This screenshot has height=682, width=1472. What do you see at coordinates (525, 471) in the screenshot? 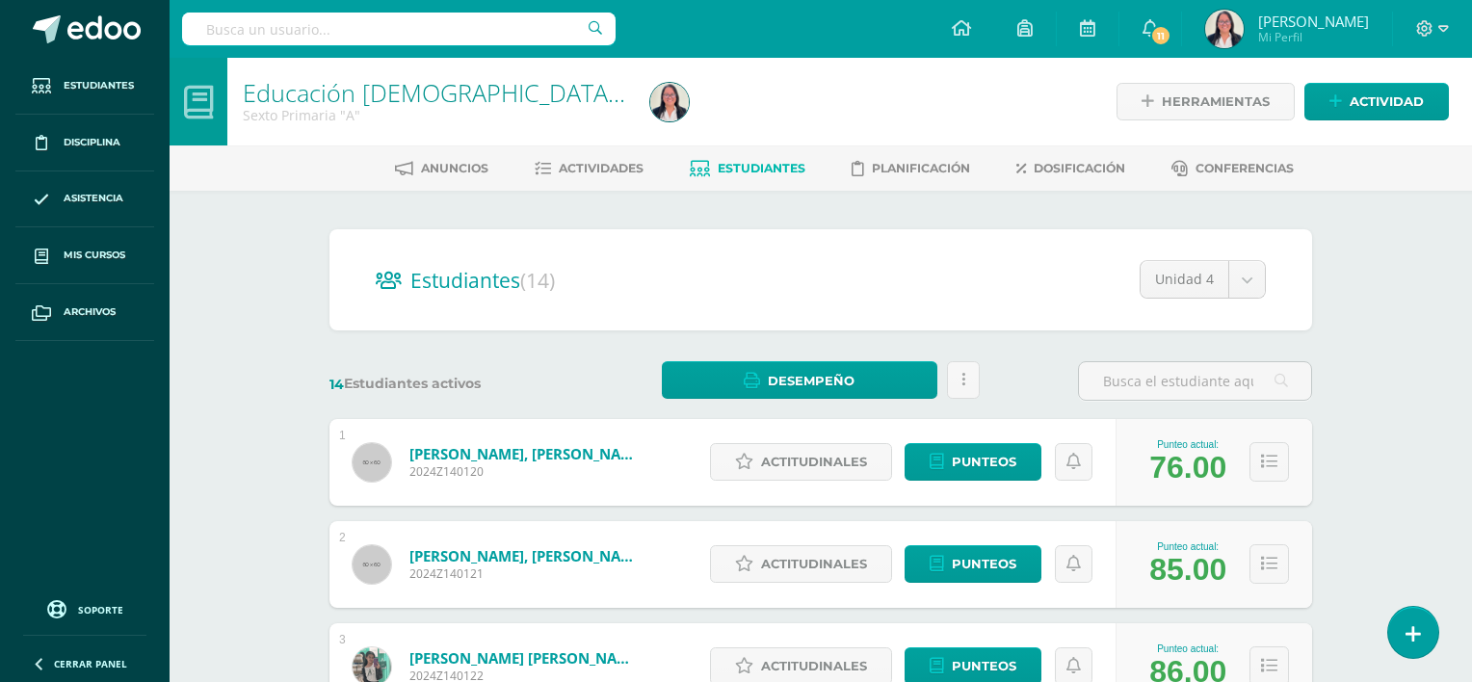
I see `span: 2024Z140120` at bounding box center [525, 471].